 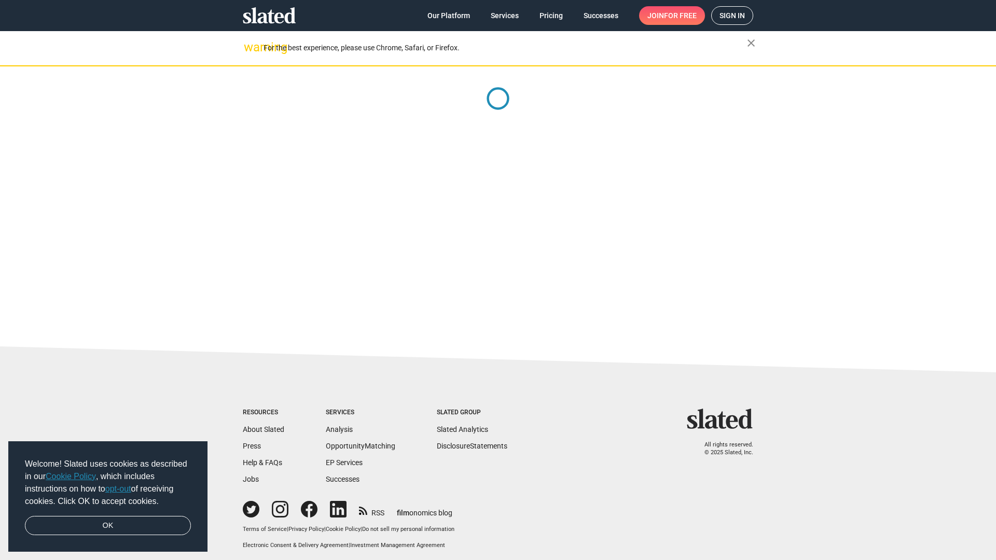 What do you see at coordinates (723, 448) in the screenshot?
I see `p: All rights reserved. © 2025 Slated, Inc.` at bounding box center [723, 448].